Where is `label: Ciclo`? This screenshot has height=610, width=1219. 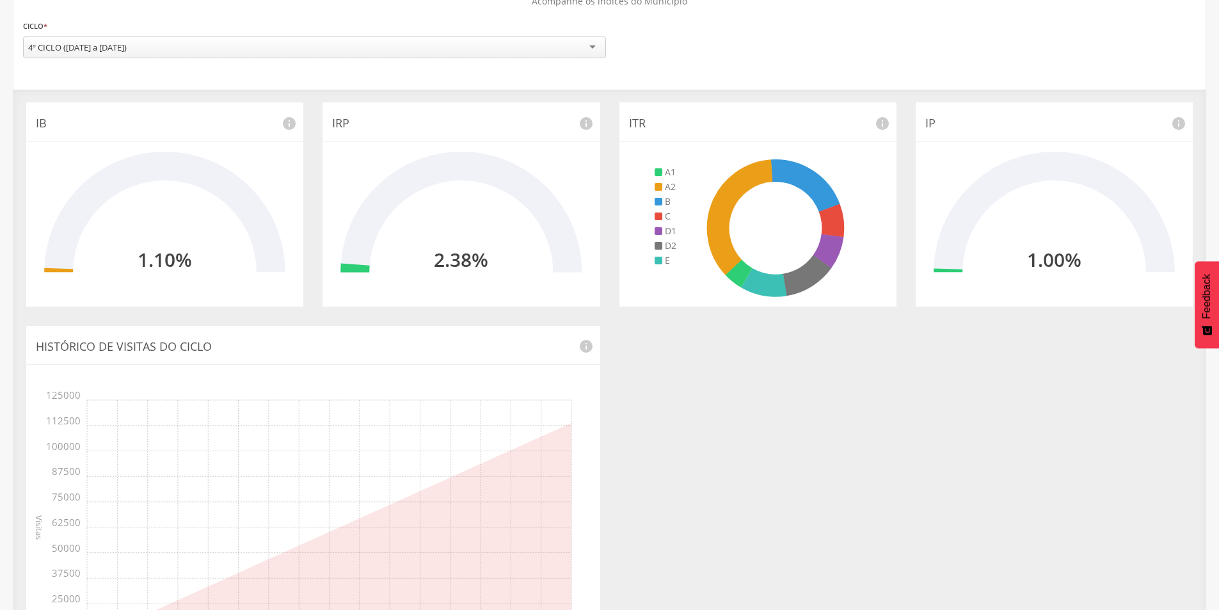 label: Ciclo is located at coordinates (35, 26).